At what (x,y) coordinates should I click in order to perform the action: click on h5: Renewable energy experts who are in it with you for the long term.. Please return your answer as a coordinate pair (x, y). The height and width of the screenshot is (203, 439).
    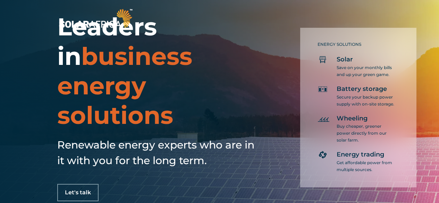
    Looking at the image, I should click on (158, 153).